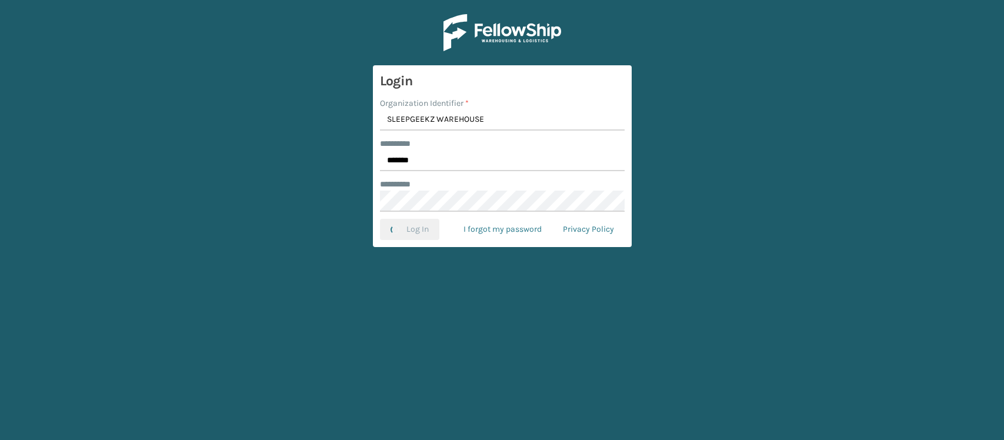 The height and width of the screenshot is (440, 1004). What do you see at coordinates (588, 229) in the screenshot?
I see `a: Privacy Policy` at bounding box center [588, 229].